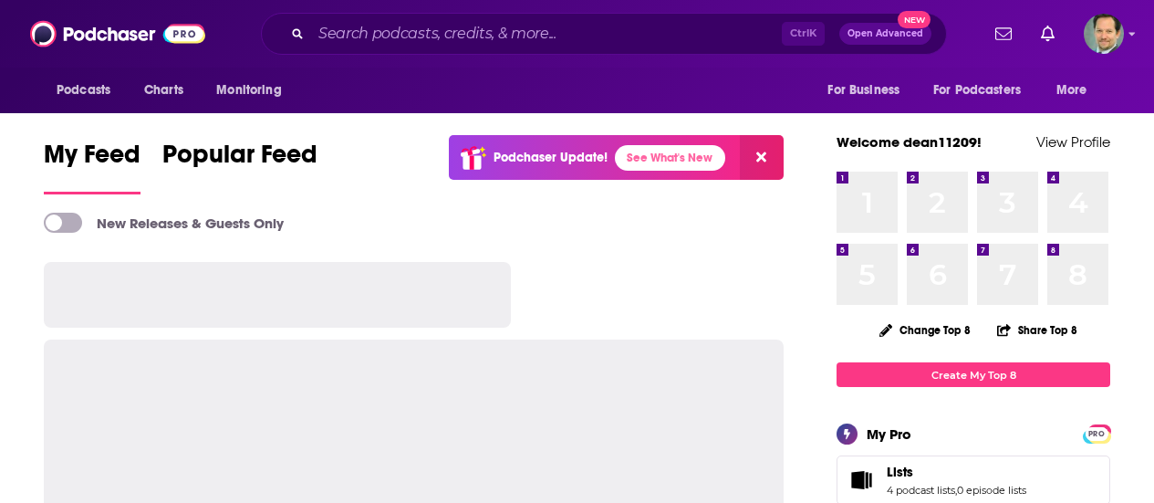 The image size is (1154, 503). I want to click on span: Popular Feed, so click(240, 160).